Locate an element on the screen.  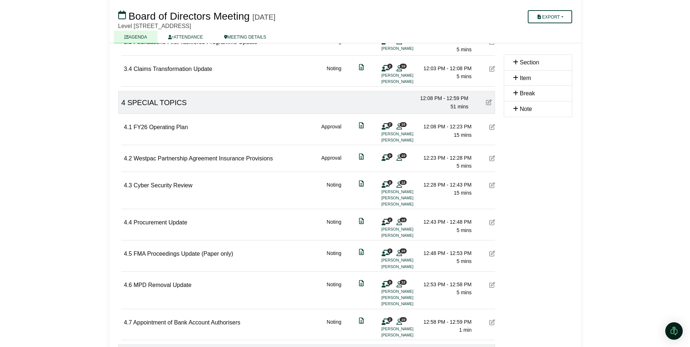
span: Foundations First Taskforce Programme Update is located at coordinates (195, 42).